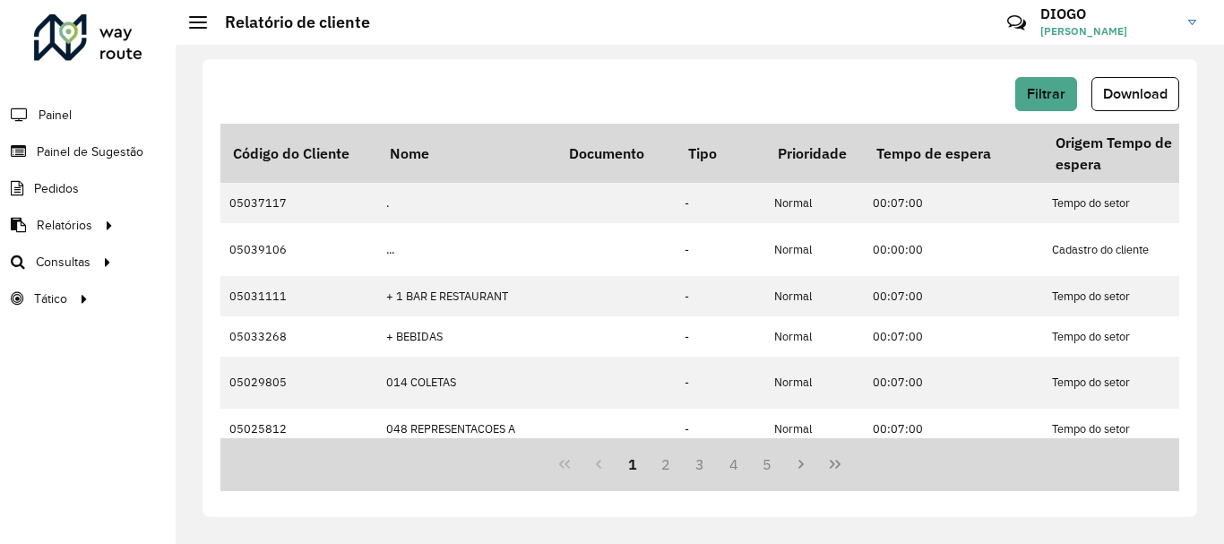 This screenshot has height=544, width=1224. Describe the element at coordinates (56, 188) in the screenshot. I see `span: Pedidos` at that location.